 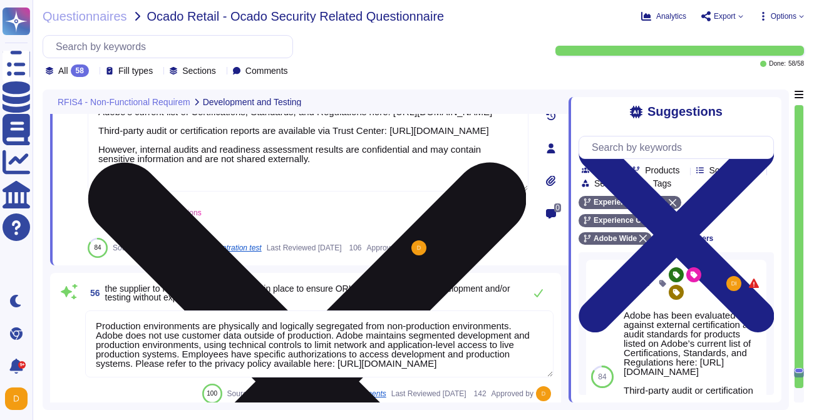 I want to click on textarea: Production environments are physically and logically segregated from non-production environments...., so click(x=319, y=344).